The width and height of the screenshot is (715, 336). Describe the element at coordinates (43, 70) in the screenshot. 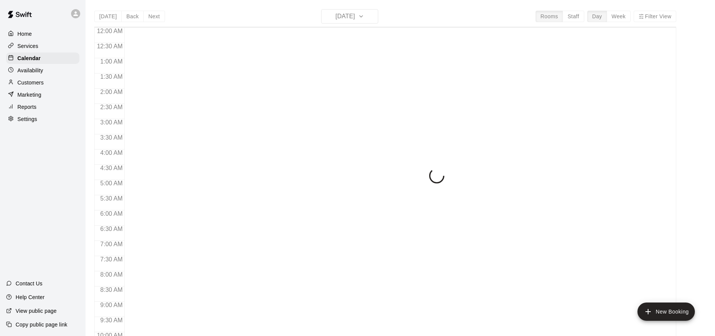

I see `a: Availability` at that location.